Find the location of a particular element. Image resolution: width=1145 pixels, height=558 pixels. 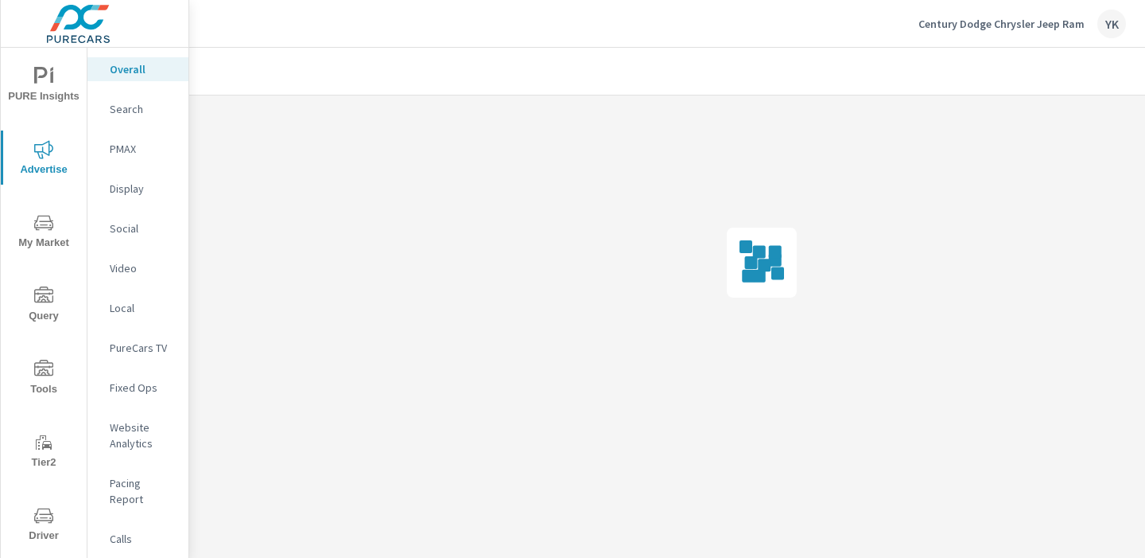

p: Calls is located at coordinates (142, 538).